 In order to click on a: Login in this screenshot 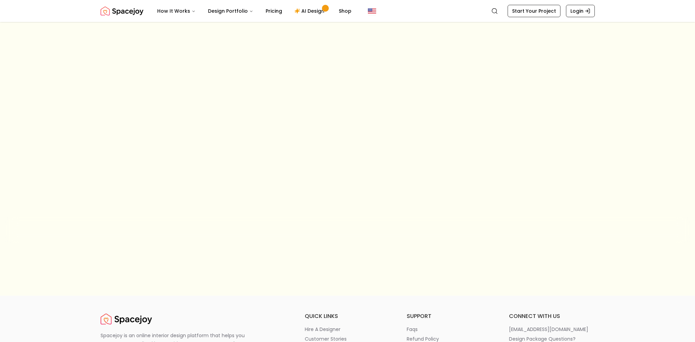, I will do `click(580, 11)`.